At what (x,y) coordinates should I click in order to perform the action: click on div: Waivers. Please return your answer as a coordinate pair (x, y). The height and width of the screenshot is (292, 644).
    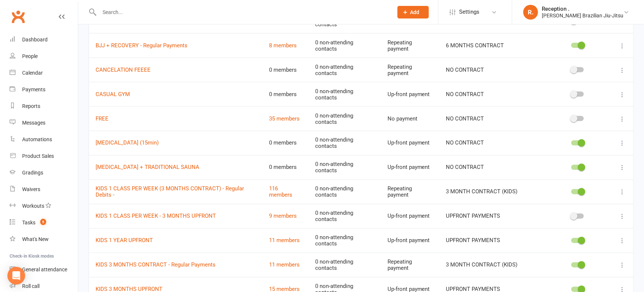
    Looking at the image, I should click on (31, 189).